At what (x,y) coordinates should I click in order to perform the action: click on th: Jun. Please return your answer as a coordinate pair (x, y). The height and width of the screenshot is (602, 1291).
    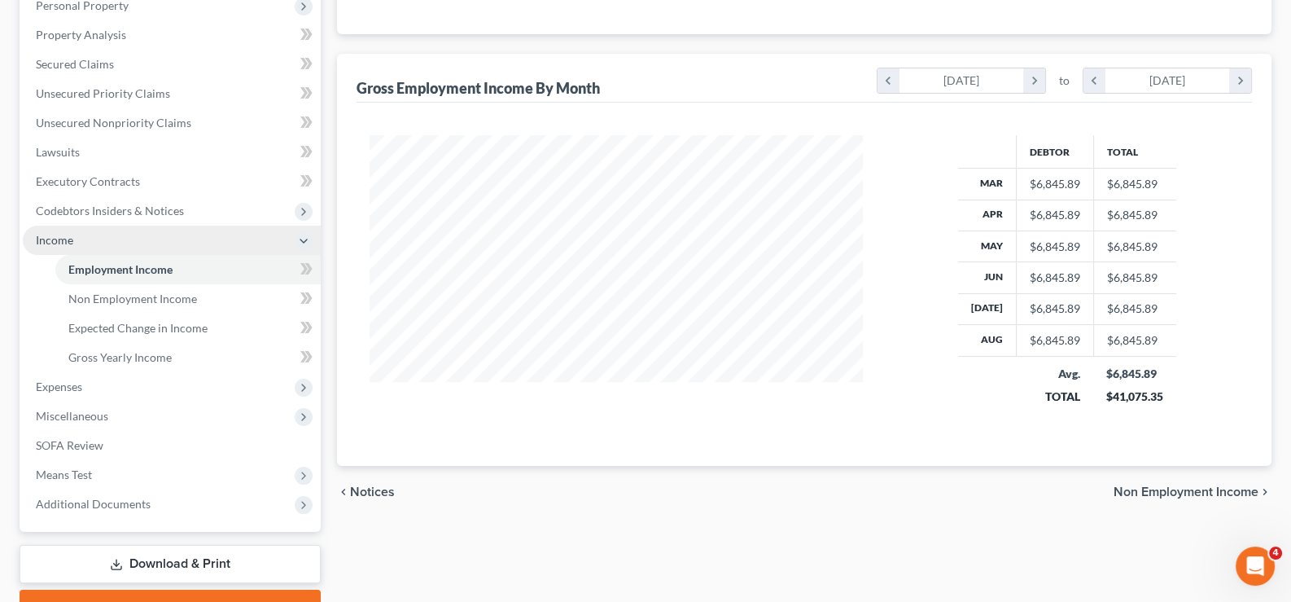
    Looking at the image, I should click on (988, 278).